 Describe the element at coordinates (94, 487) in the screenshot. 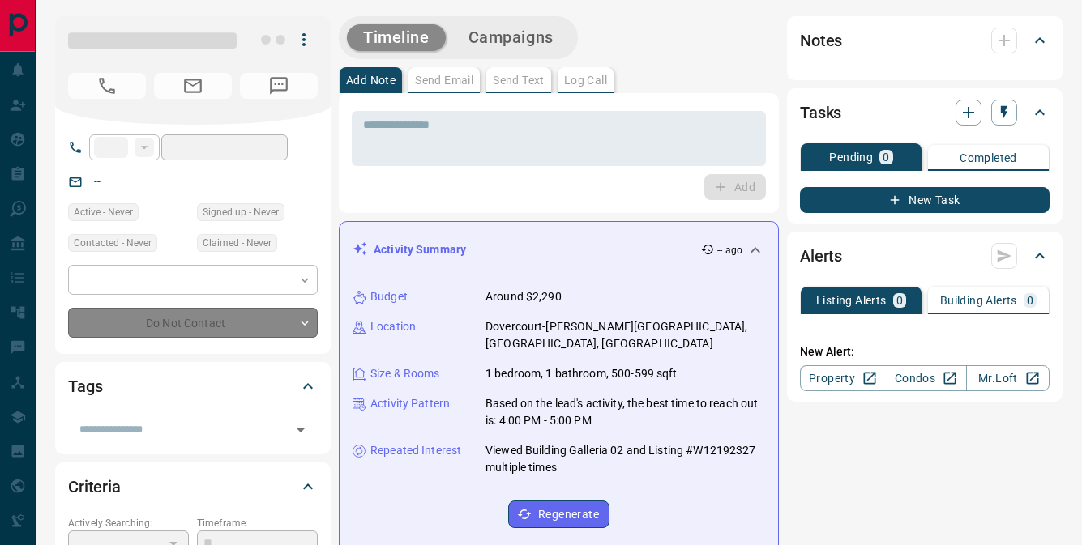

I see `h2: Criteria` at that location.